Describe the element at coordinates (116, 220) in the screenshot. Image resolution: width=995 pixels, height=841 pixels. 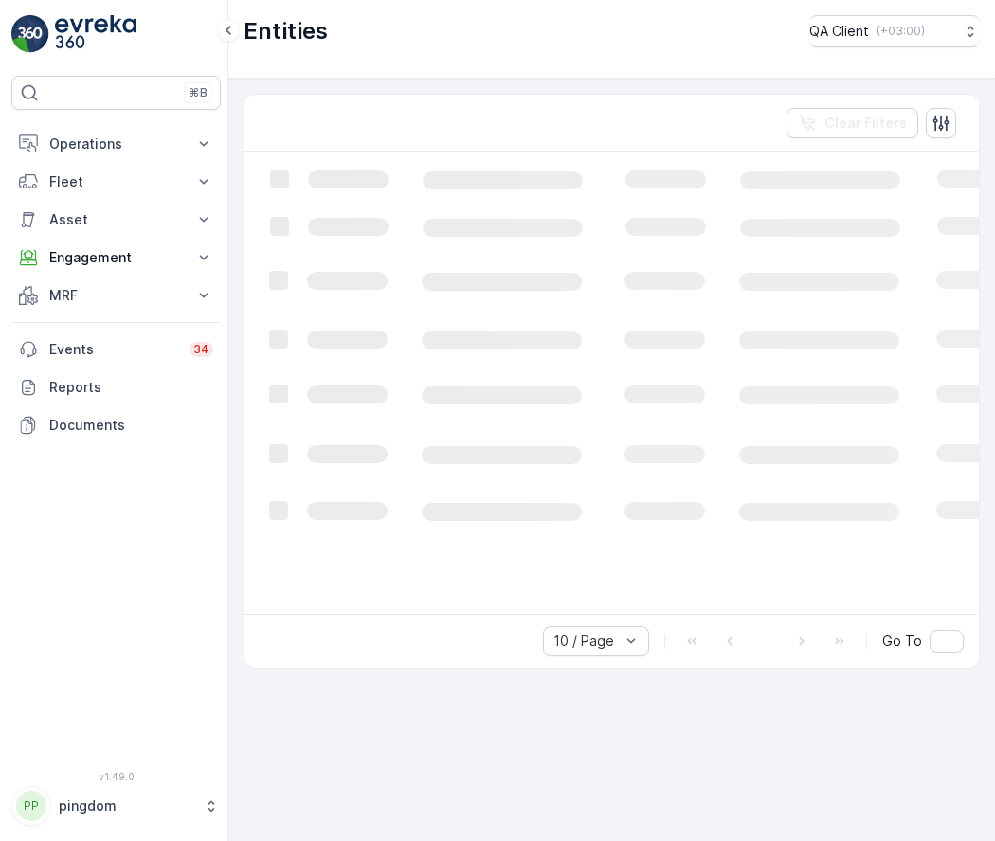
I see `button: Asset` at that location.